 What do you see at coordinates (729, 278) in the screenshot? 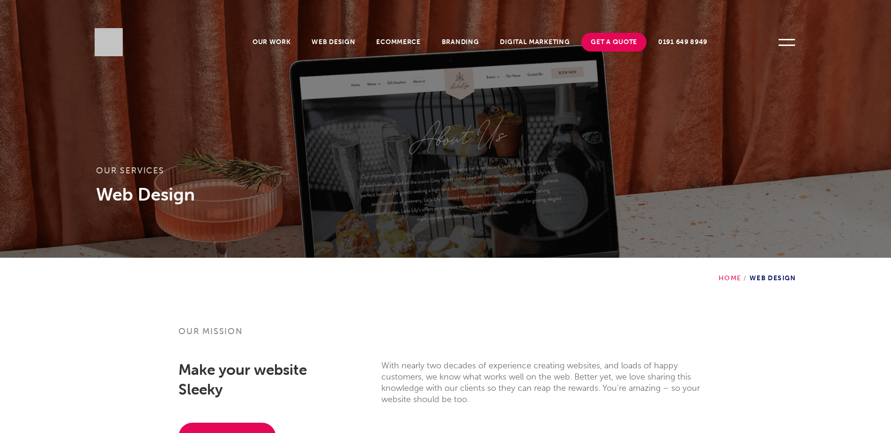
I see `a: Home` at bounding box center [729, 278].